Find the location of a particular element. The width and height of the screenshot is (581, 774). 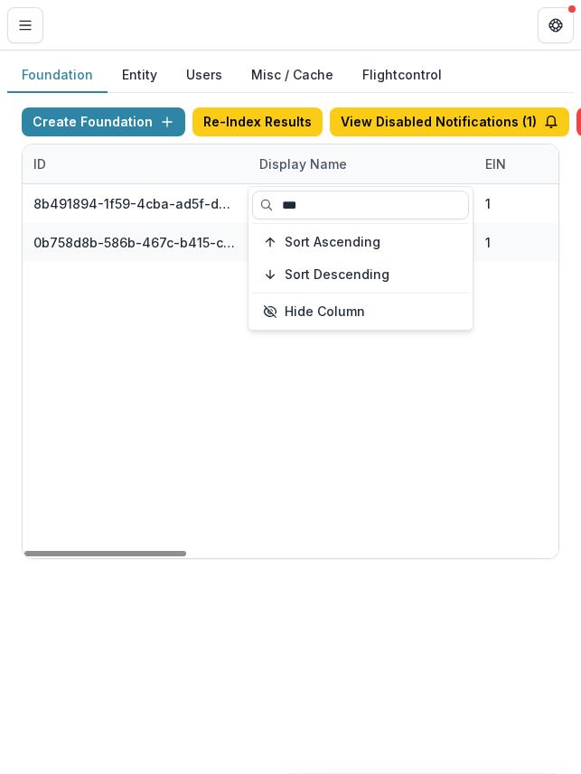

div: 0b758d8b-586b-467c-b415-ce853e23379b is located at coordinates (135, 242).